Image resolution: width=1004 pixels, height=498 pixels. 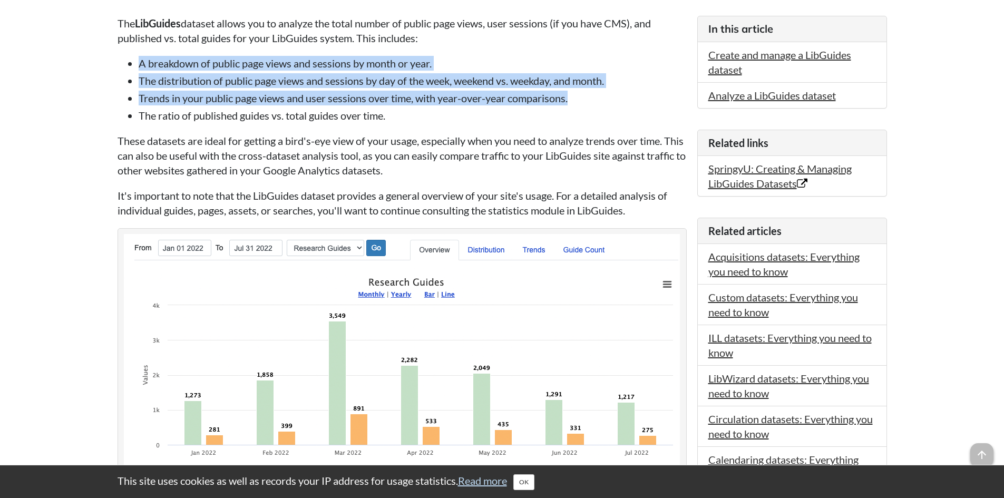 I want to click on p: These datasets are ideal for getting a bird's-eye view of your usage, especially when you need to..., so click(x=402, y=155).